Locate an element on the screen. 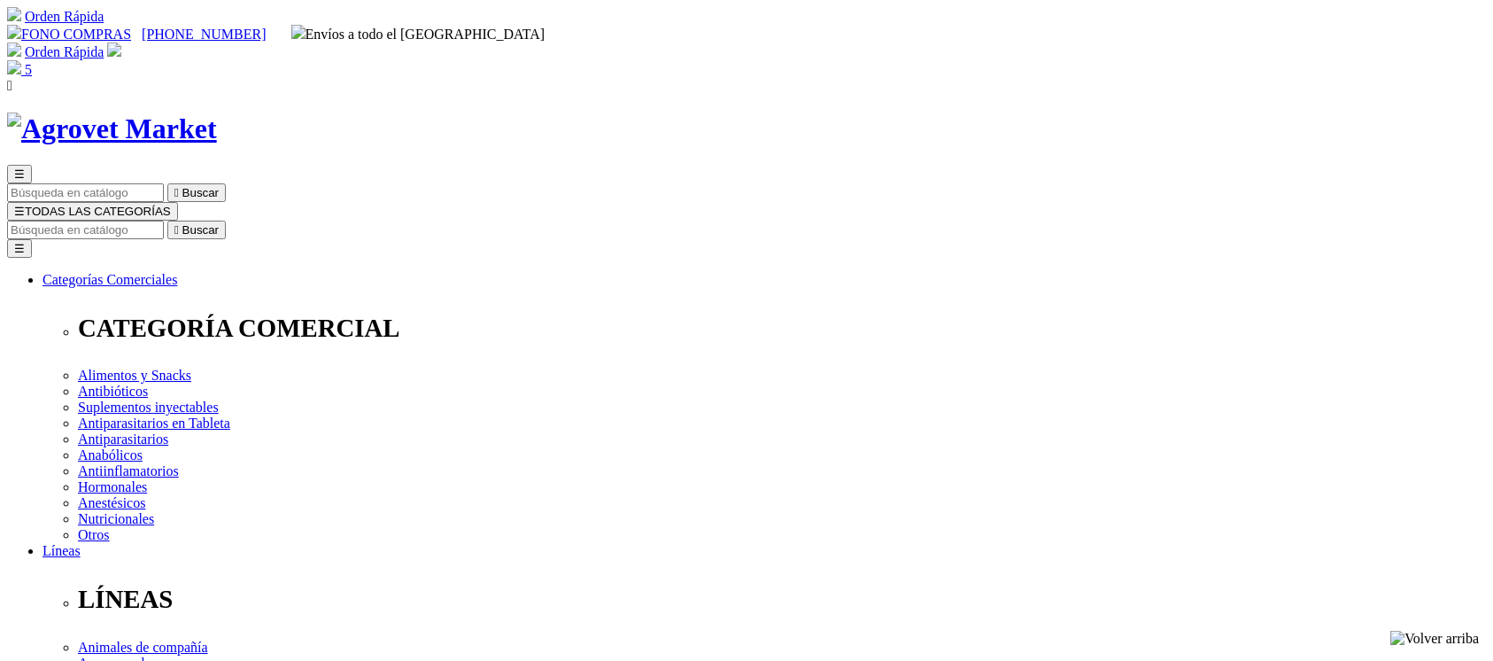  span: Suplementos inyectables is located at coordinates (148, 407).